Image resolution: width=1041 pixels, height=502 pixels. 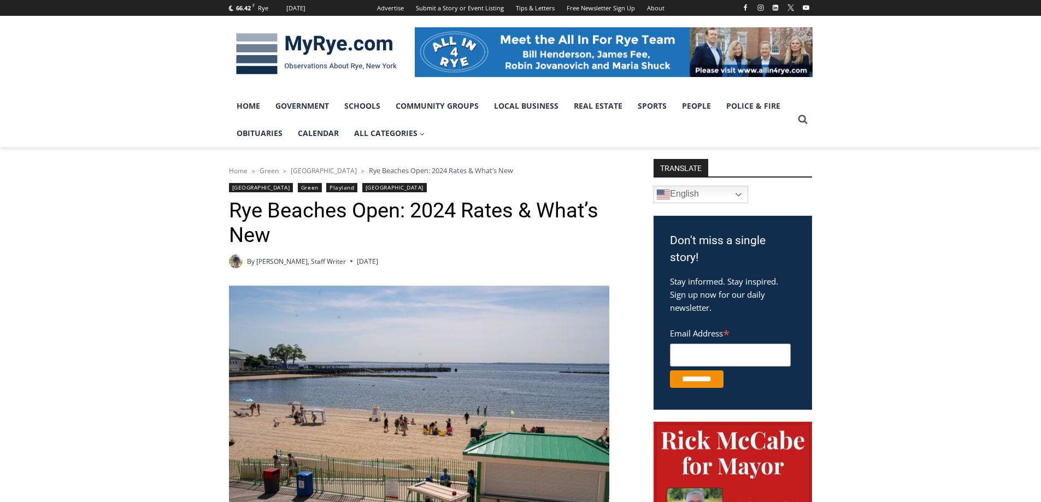 What do you see at coordinates (269, 170) in the screenshot?
I see `span: Green` at bounding box center [269, 170].